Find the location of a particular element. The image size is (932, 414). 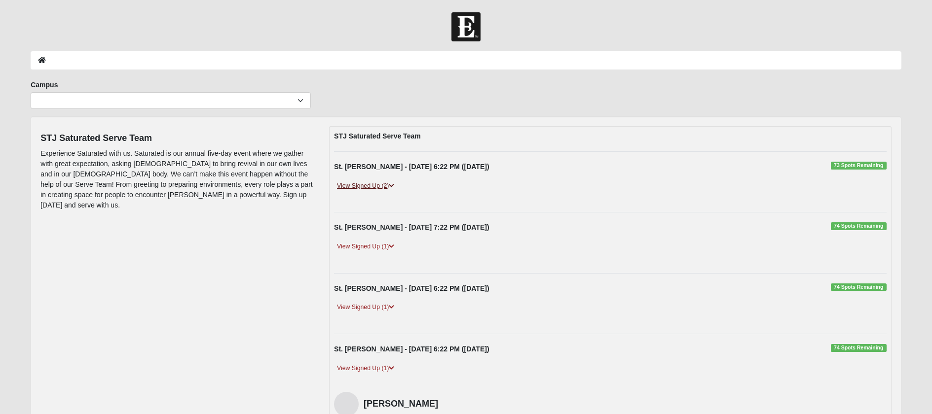

span: 73 Spots Remaining is located at coordinates (858, 166).